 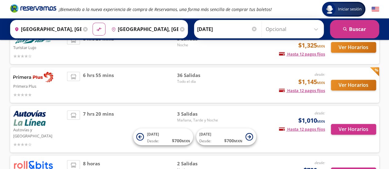 What do you see at coordinates (198, 120) in the screenshot?
I see `span: Mañana, Tarde y Noche` at bounding box center [198, 120].